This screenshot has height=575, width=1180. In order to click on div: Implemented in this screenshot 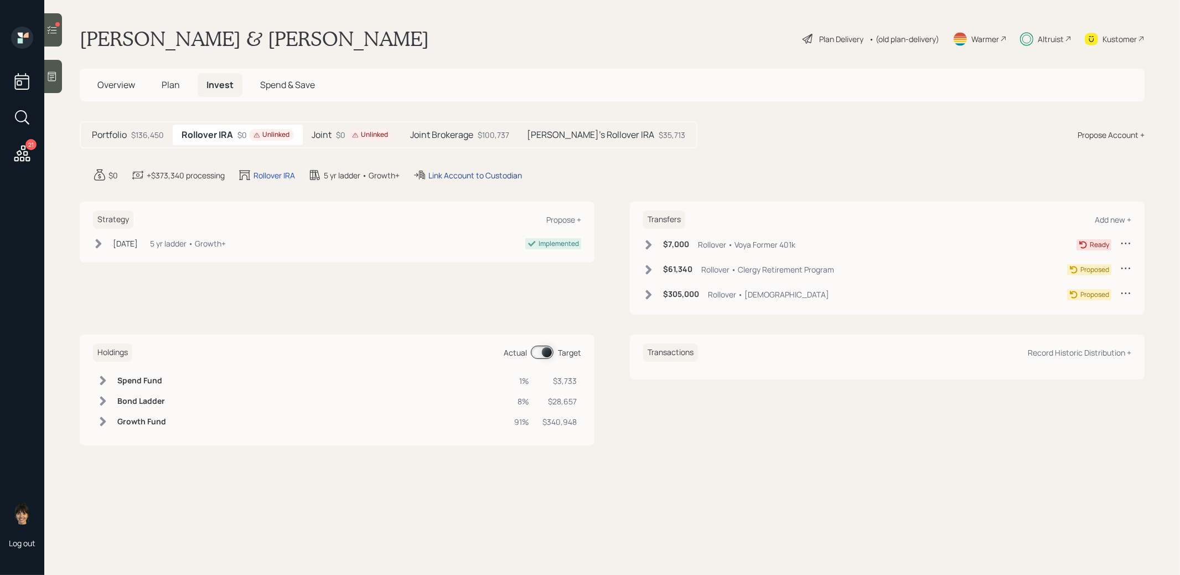, I will do `click(559, 244)`.